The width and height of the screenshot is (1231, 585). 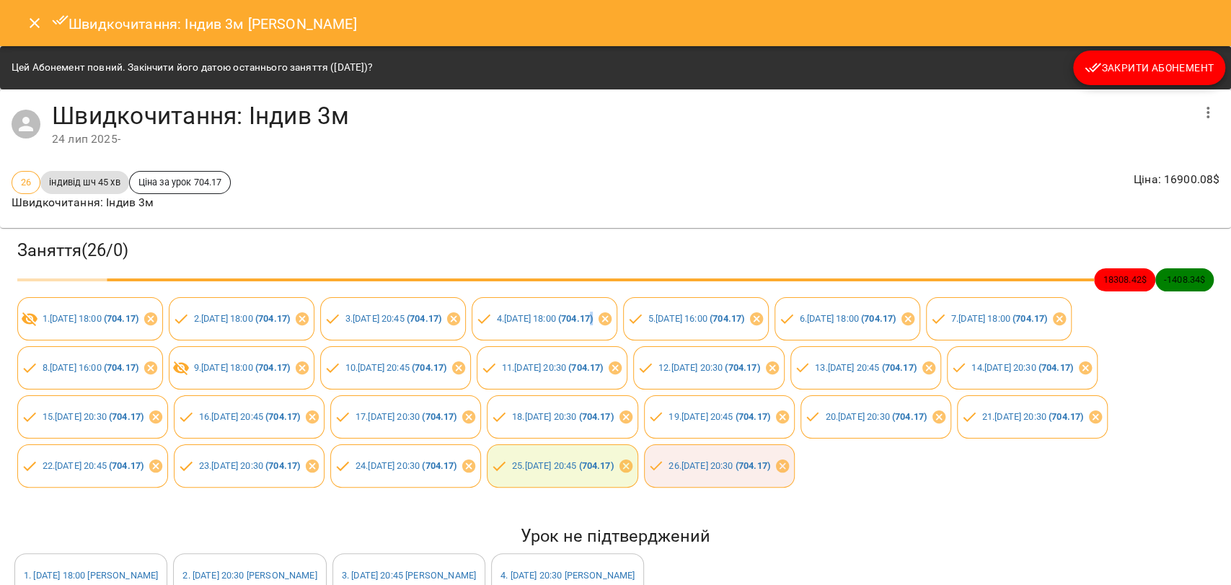 I want to click on span: -1408.34 $, so click(x=1184, y=279).